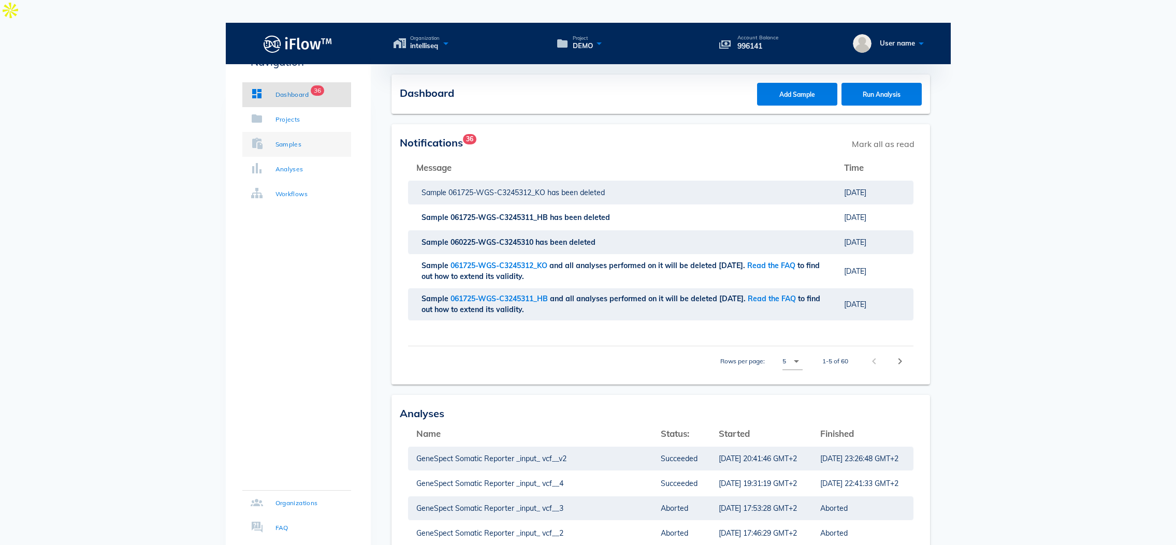 Image resolution: width=1176 pixels, height=545 pixels. What do you see at coordinates (422, 413) in the screenshot?
I see `span: Analyses` at bounding box center [422, 413].